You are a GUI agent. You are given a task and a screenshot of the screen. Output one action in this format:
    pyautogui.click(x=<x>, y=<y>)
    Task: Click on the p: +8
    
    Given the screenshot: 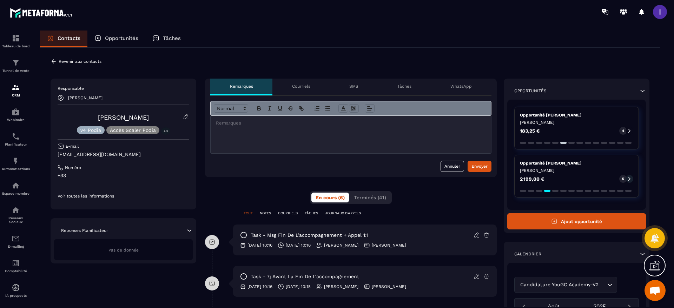 What is the action you would take?
    pyautogui.click(x=166, y=131)
    